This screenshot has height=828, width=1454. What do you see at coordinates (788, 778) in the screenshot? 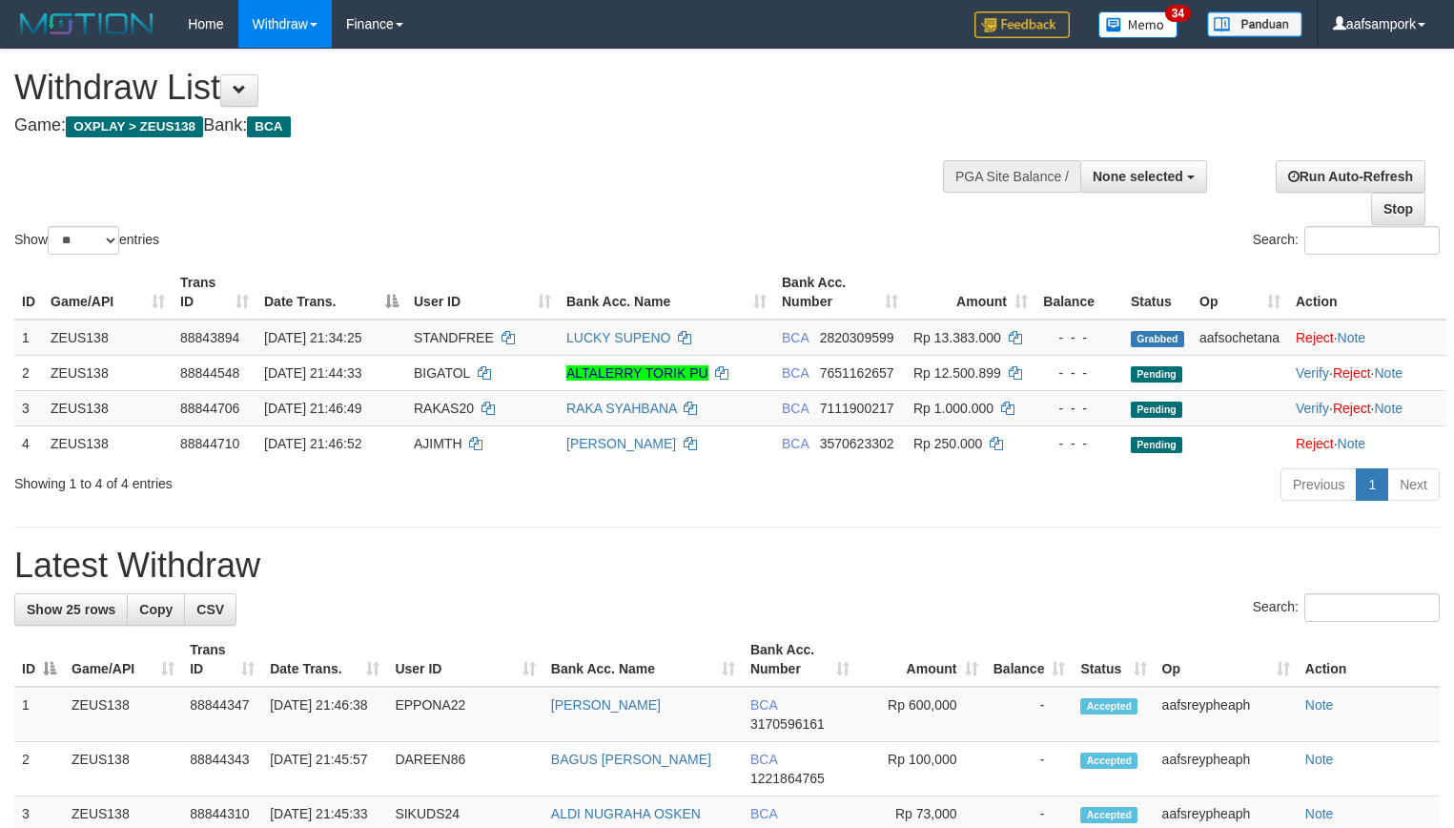
I see `span: Copy 1221864765 to clipboard` at bounding box center [788, 778].